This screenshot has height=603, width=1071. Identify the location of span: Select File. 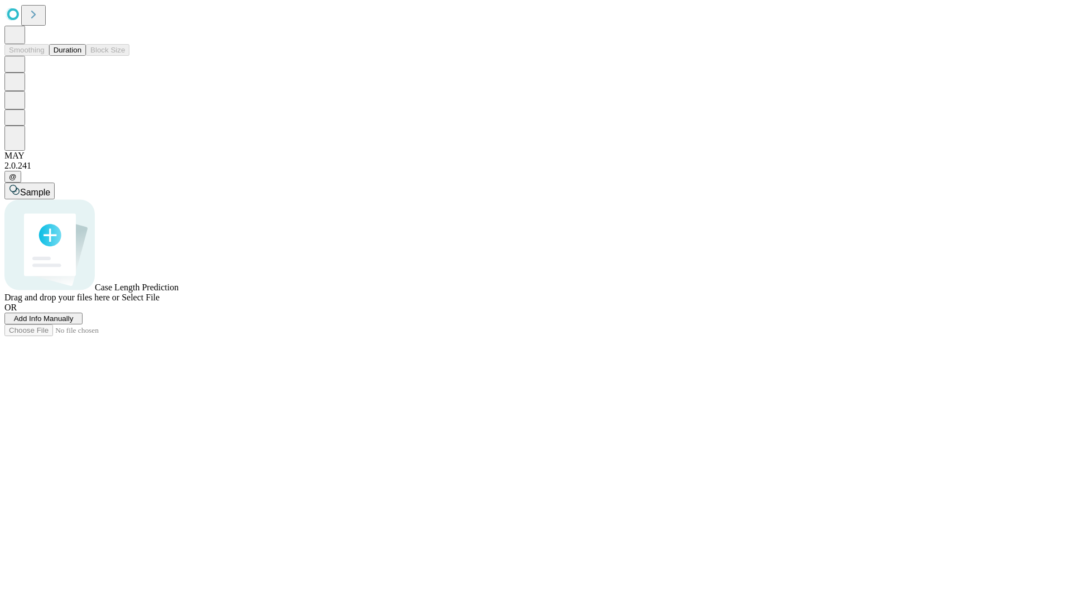
(141, 297).